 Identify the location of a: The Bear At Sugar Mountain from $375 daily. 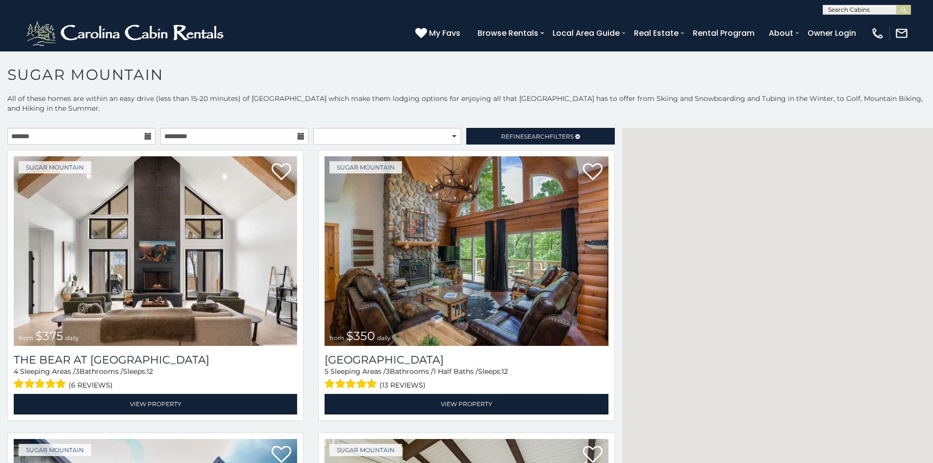
(155, 251).